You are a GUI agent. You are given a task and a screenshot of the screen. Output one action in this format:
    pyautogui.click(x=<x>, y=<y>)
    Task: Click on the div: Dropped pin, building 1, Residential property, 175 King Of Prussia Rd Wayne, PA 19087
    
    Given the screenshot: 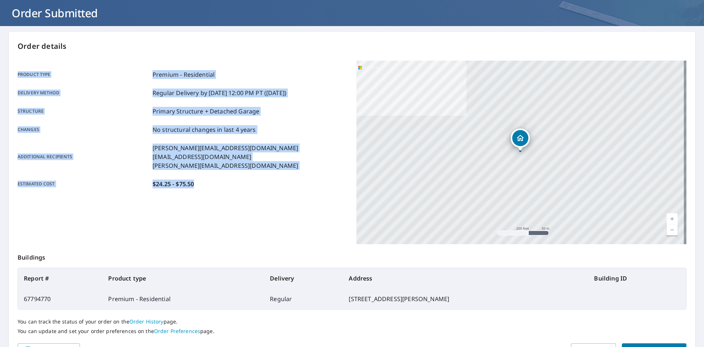 What is the action you would take?
    pyautogui.click(x=520, y=140)
    